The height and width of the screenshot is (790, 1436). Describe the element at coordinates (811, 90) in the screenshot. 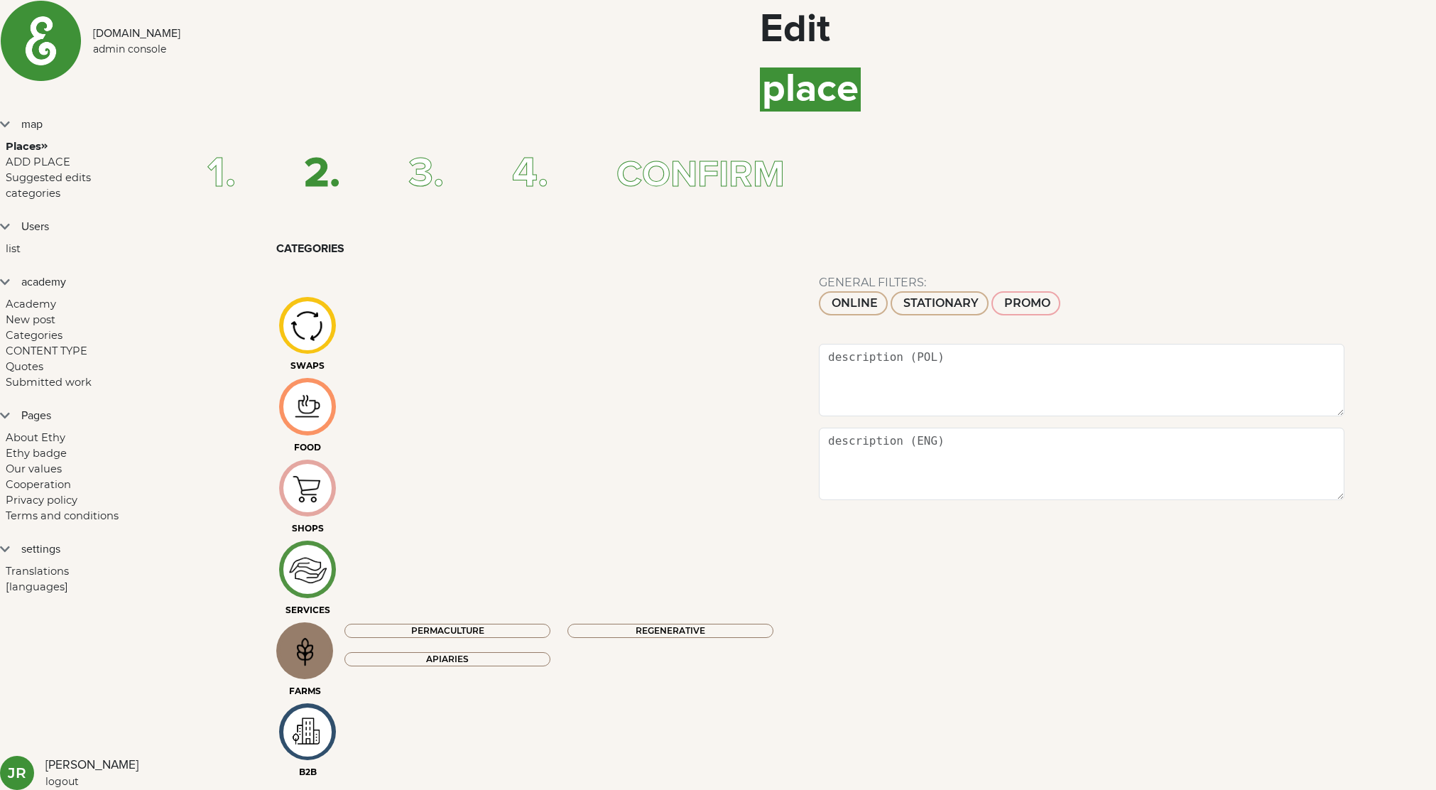

I see `span: place` at that location.